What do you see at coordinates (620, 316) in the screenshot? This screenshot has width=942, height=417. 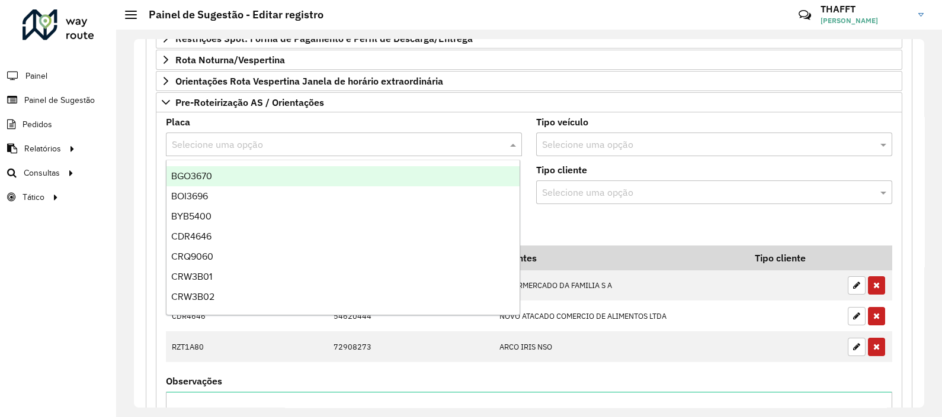 I see `td: NOVO ATACADO COMERCIO DE ALIMENTOS LTDA` at bounding box center [620, 316].